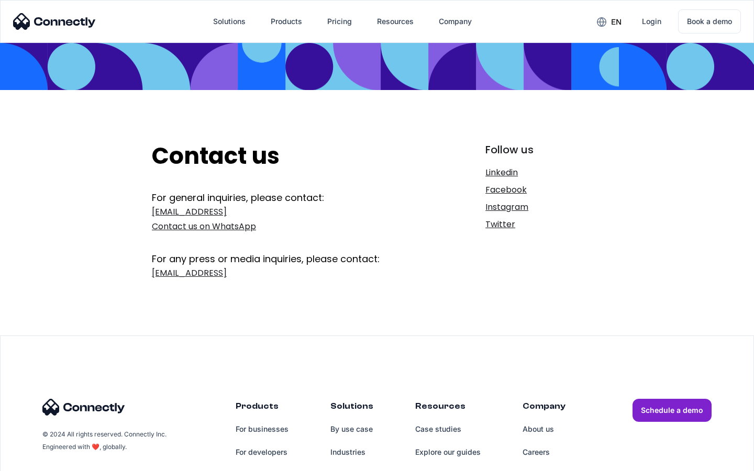  I want to click on a: Facebook, so click(544, 190).